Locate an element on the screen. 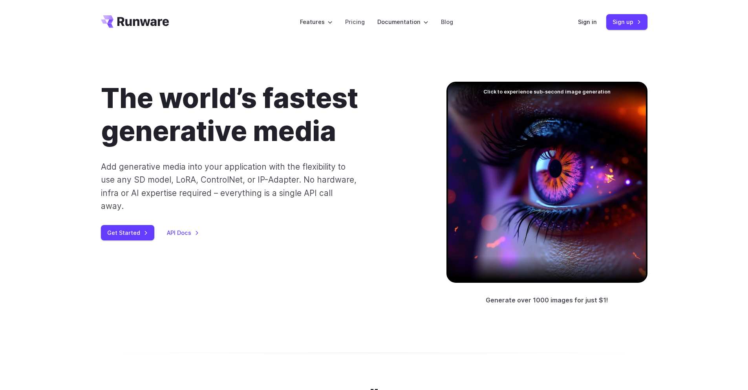 The width and height of the screenshot is (748, 390). a: Go to / is located at coordinates (135, 22).